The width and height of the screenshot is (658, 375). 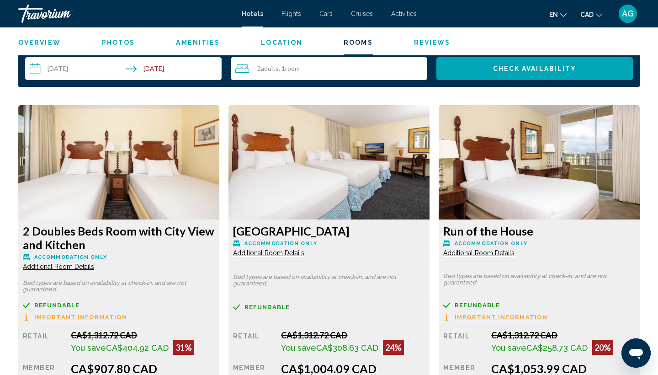 What do you see at coordinates (404, 14) in the screenshot?
I see `span: Activities` at bounding box center [404, 14].